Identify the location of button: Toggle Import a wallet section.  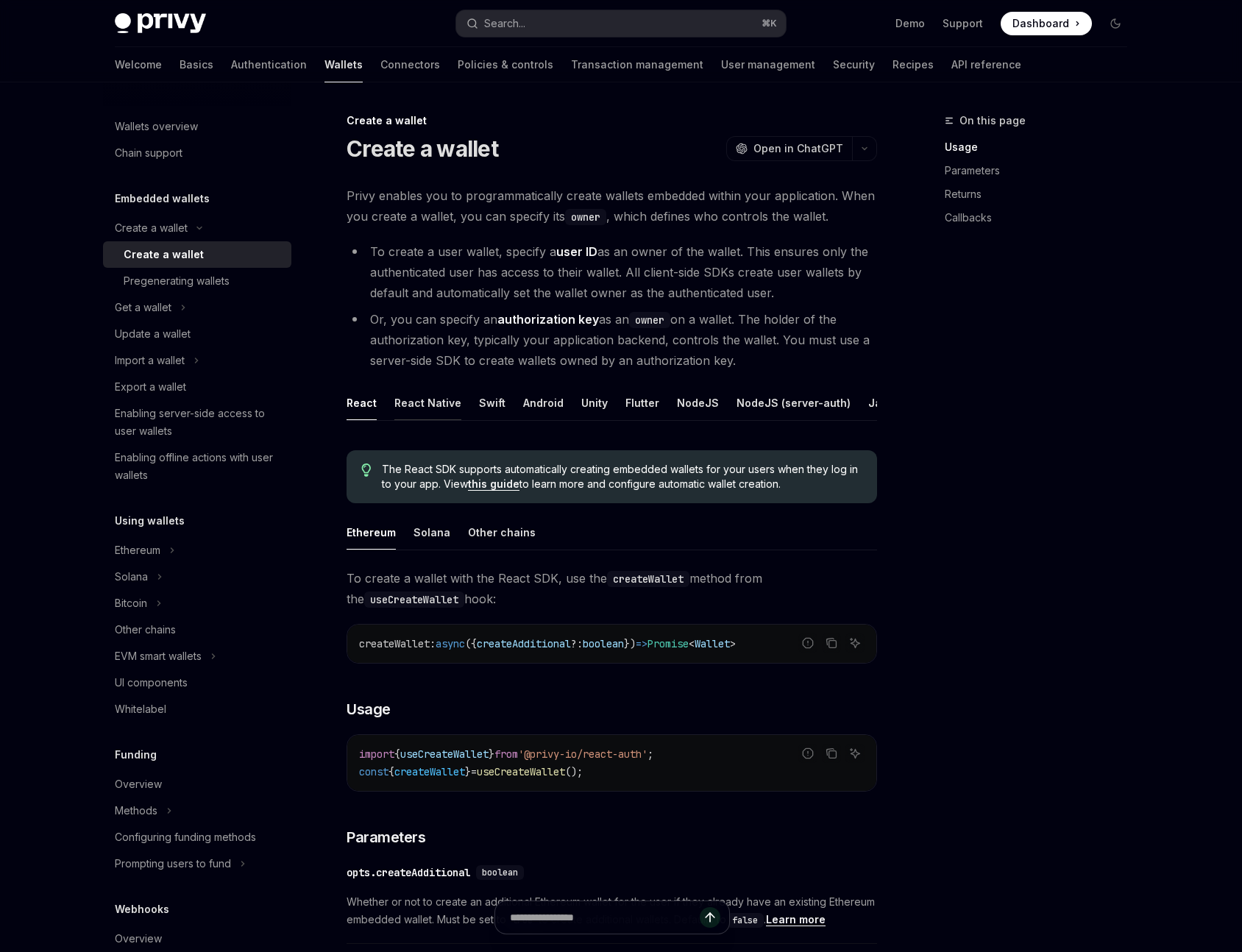
(197, 360).